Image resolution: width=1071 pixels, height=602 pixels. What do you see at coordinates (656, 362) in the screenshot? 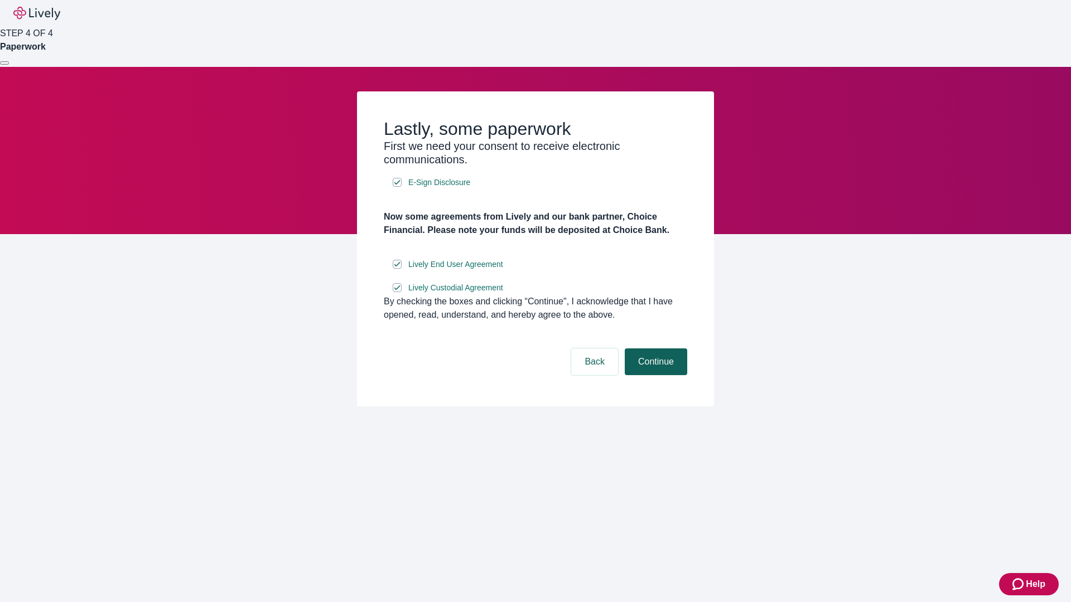
I see `button: Continue` at bounding box center [656, 362].